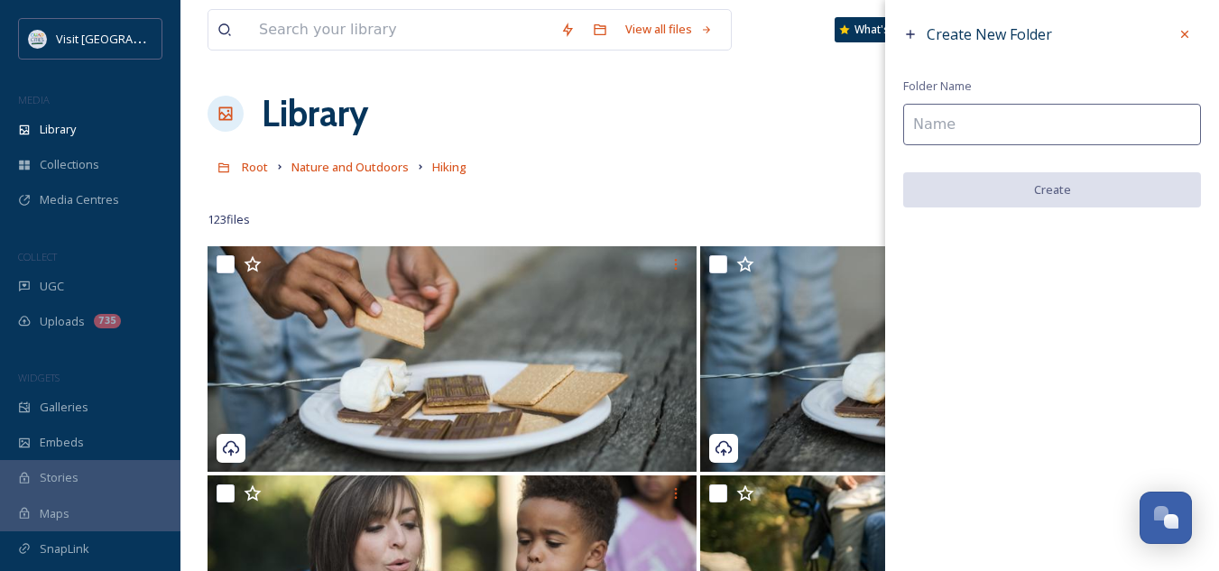  Describe the element at coordinates (107, 321) in the screenshot. I see `div: 735` at that location.